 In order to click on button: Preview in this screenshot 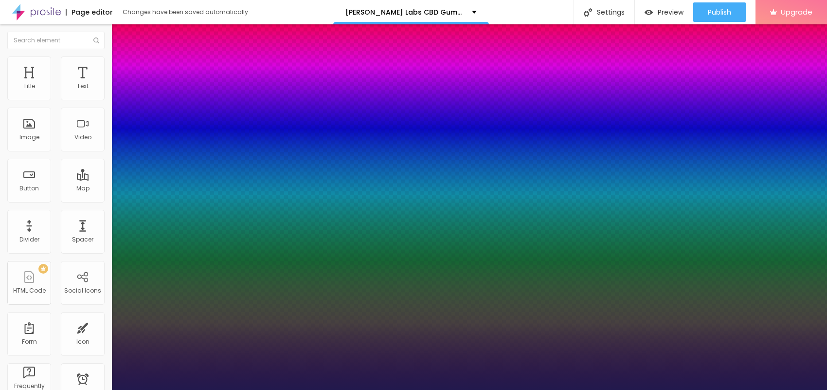, I will do `click(664, 12)`.